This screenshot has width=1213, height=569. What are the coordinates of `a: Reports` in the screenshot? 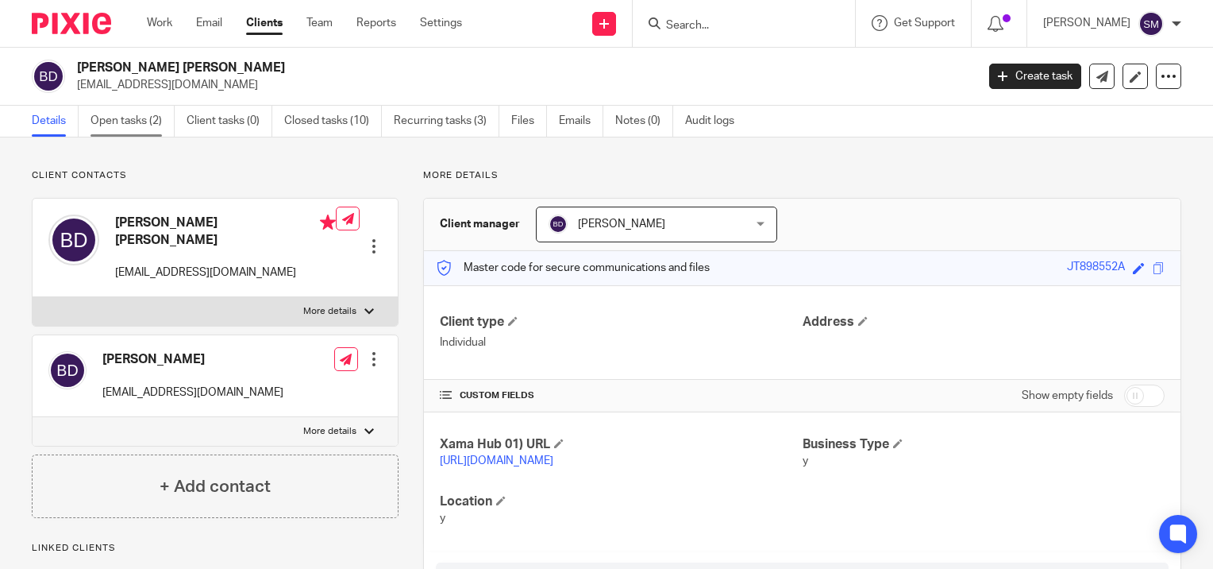 It's located at (376, 23).